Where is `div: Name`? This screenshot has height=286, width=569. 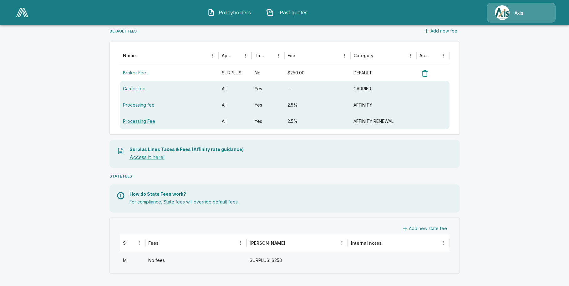
div: Name is located at coordinates (129, 55).